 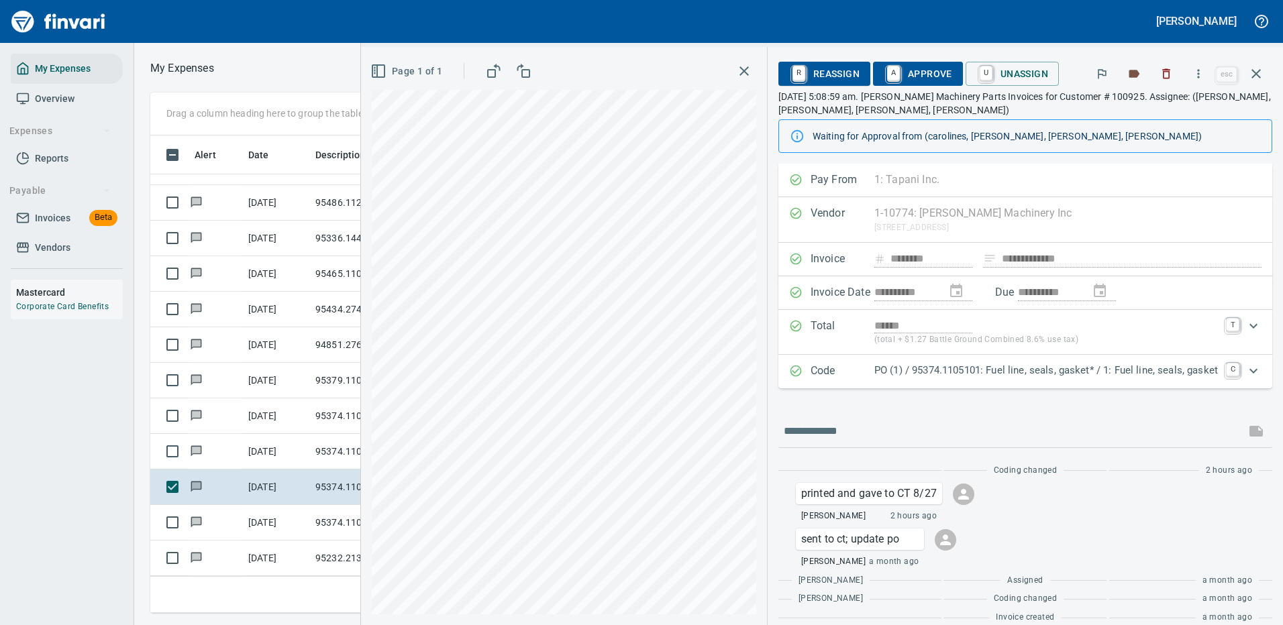 I want to click on span: This records your message into the invoice and notifies anyone mentioned, so click(x=1256, y=431).